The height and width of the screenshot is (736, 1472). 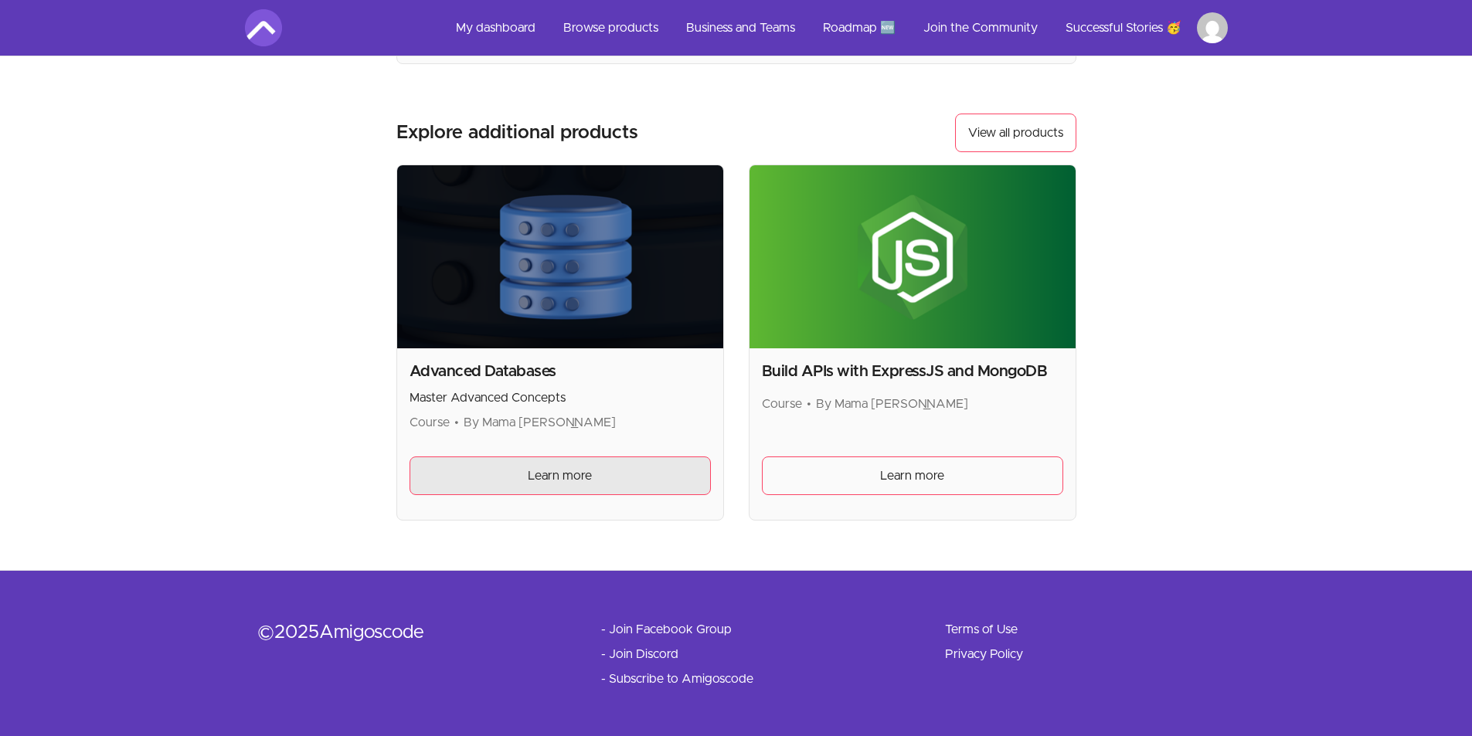 I want to click on img: Profile image for Jakhongir Jumaniyozov, so click(x=1212, y=28).